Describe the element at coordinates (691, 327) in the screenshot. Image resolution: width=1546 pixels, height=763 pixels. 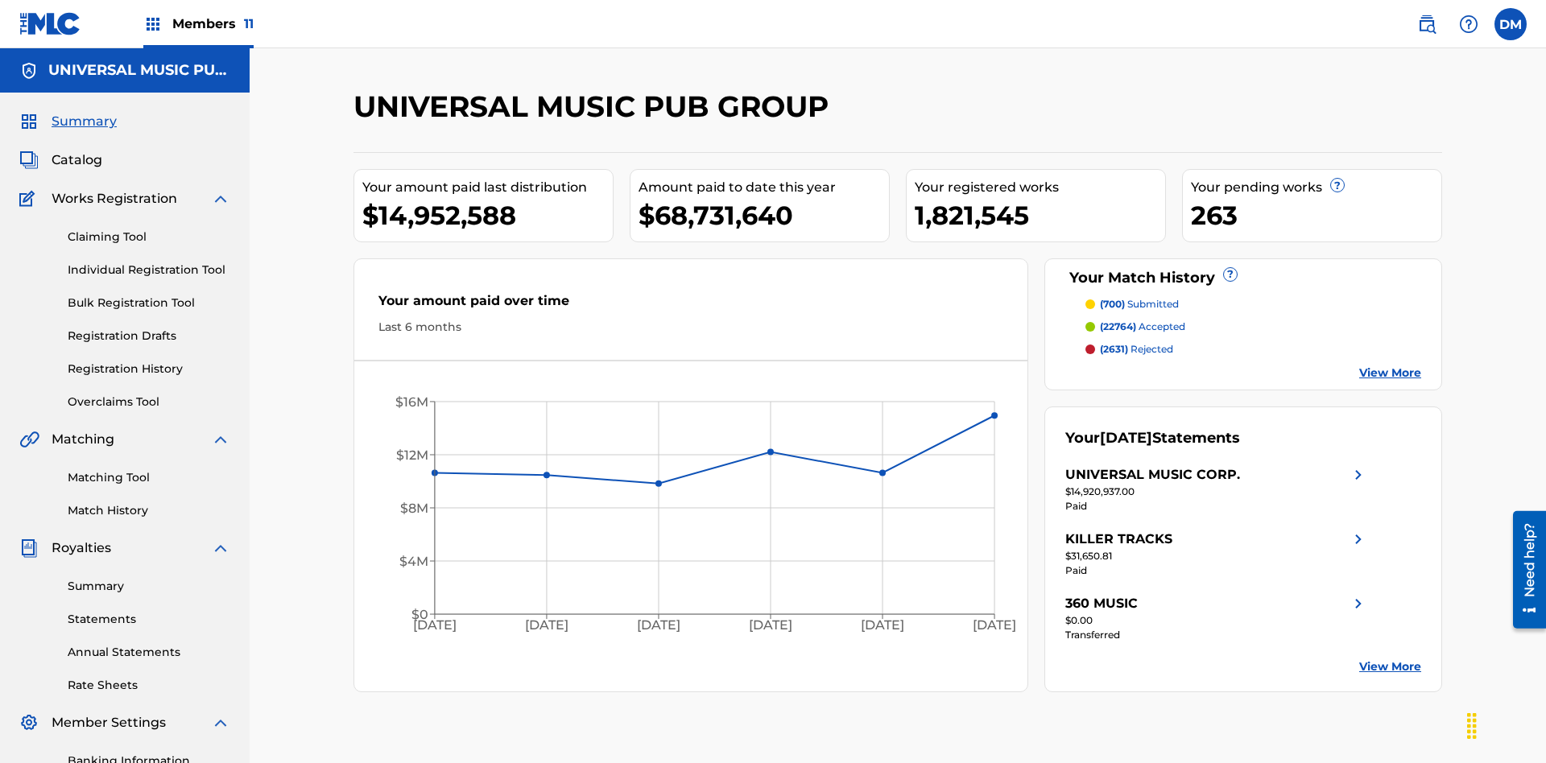
I see `div: Last 6 months` at that location.